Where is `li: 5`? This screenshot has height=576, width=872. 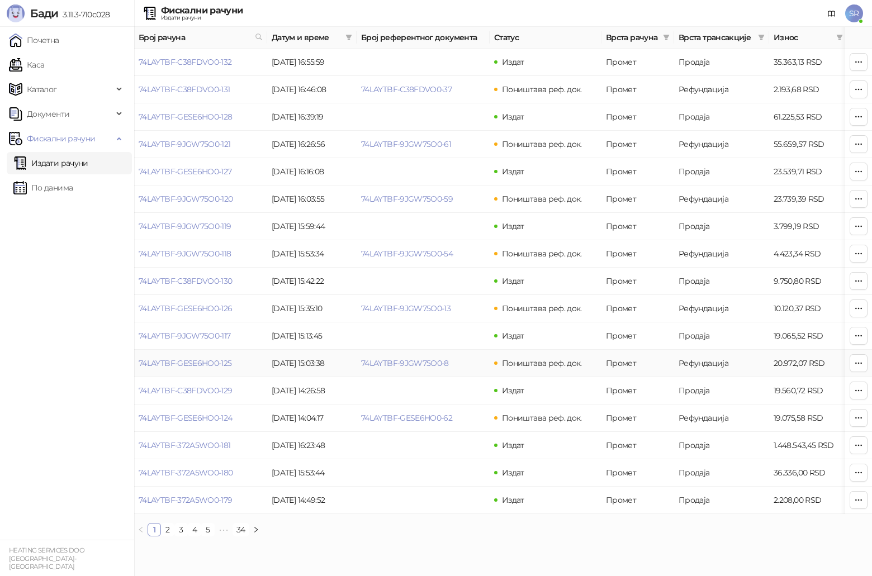 li: 5 is located at coordinates (208, 530).